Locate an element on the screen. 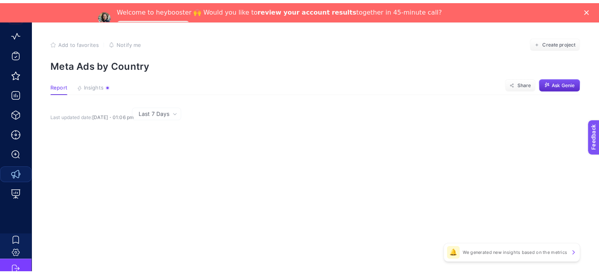 The image size is (599, 274). button: Add to favorites is located at coordinates (74, 42).